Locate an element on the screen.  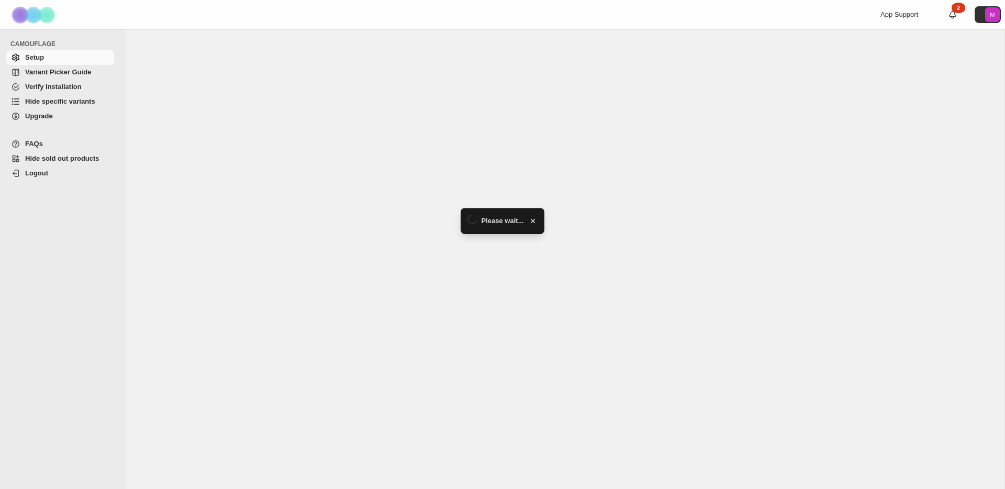
span: App Support is located at coordinates (899, 14).